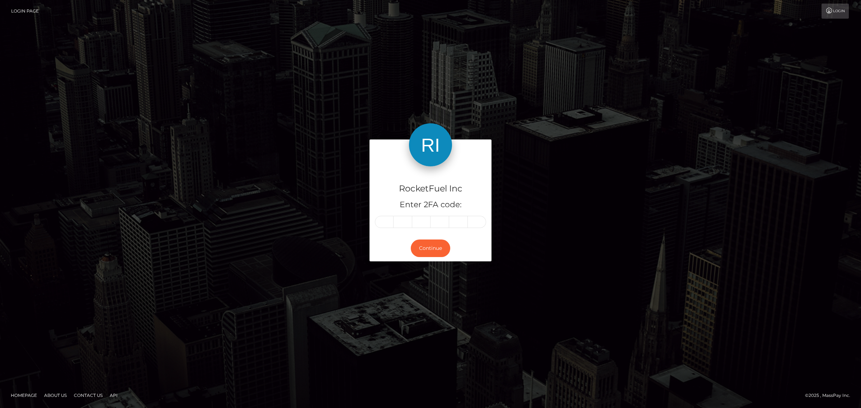 This screenshot has width=861, height=408. I want to click on a: Login, so click(836, 11).